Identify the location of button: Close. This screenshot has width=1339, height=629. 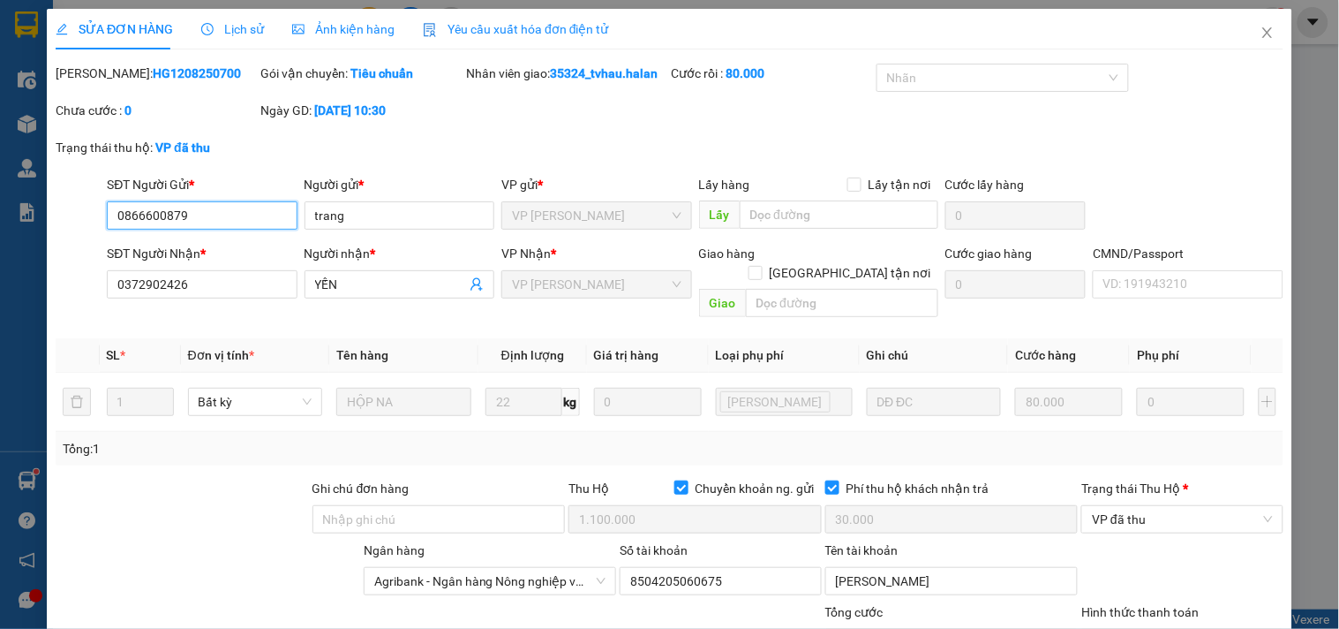
(1268, 34).